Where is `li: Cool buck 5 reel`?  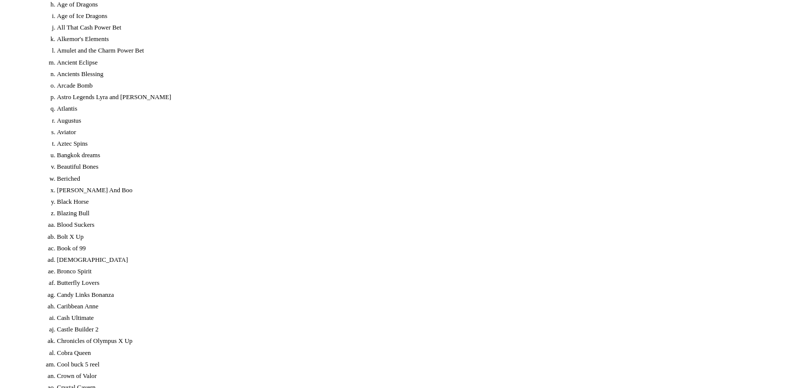
li: Cool buck 5 reel is located at coordinates (423, 364).